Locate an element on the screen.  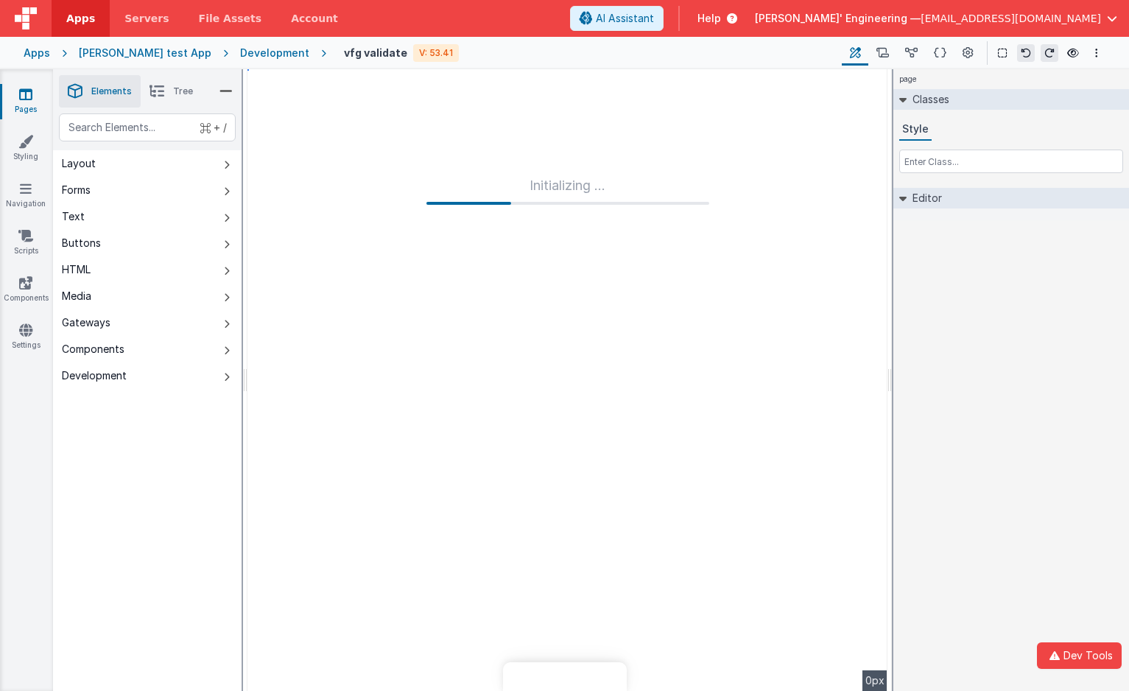
span: File Assets is located at coordinates (231, 18).